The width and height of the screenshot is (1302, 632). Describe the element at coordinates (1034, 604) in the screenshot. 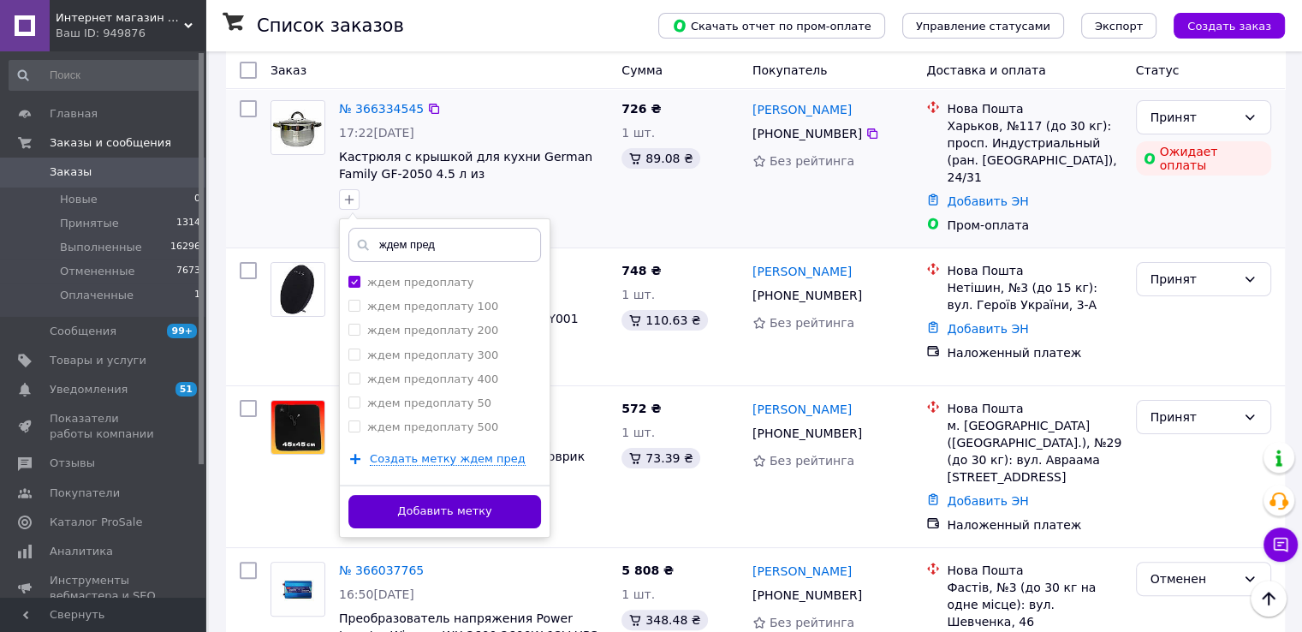

I see `div: Фастів, №3 (до 30 кг на одне місце): вул. Шевченка, 46` at that location.